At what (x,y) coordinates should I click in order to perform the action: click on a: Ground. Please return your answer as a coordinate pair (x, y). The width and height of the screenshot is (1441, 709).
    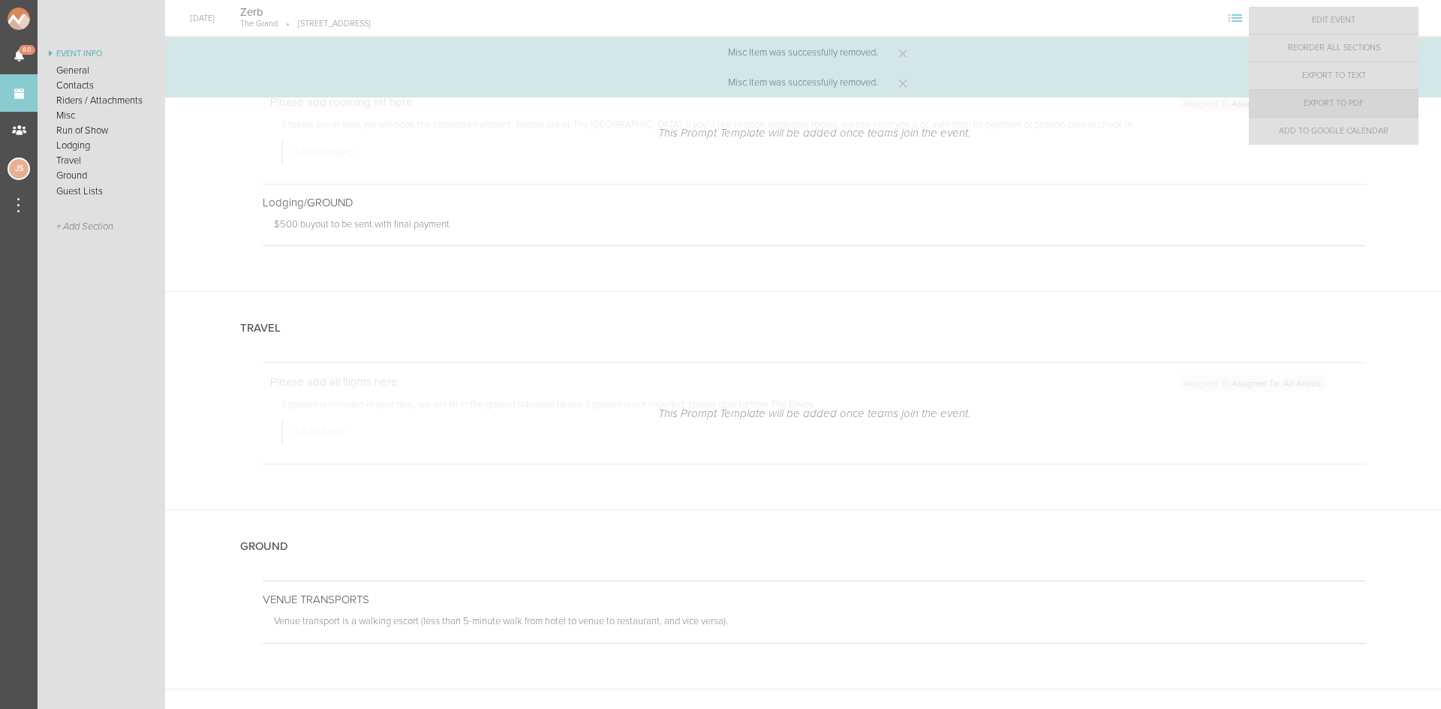
    Looking at the image, I should click on (101, 176).